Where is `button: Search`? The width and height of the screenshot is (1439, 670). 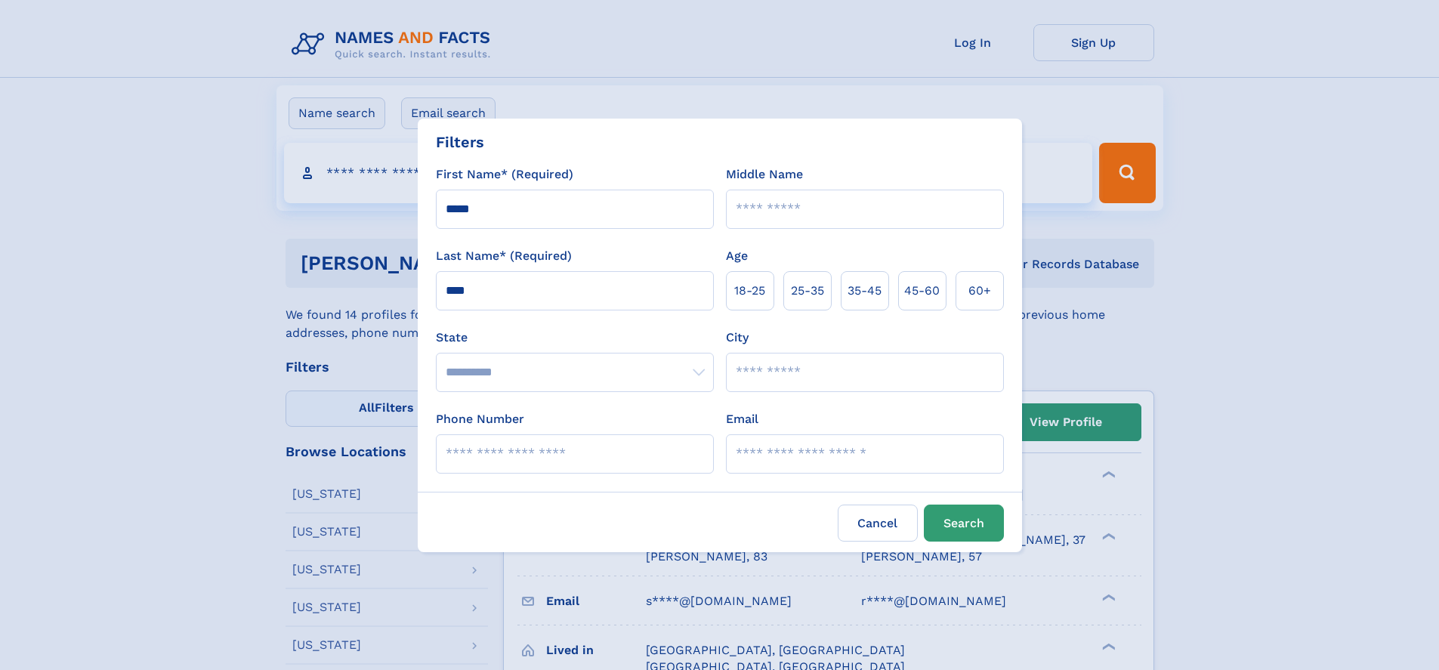 button: Search is located at coordinates (964, 523).